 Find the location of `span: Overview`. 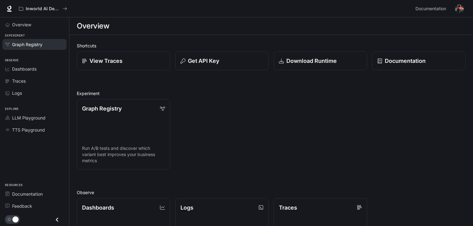

span: Overview is located at coordinates (22, 24).